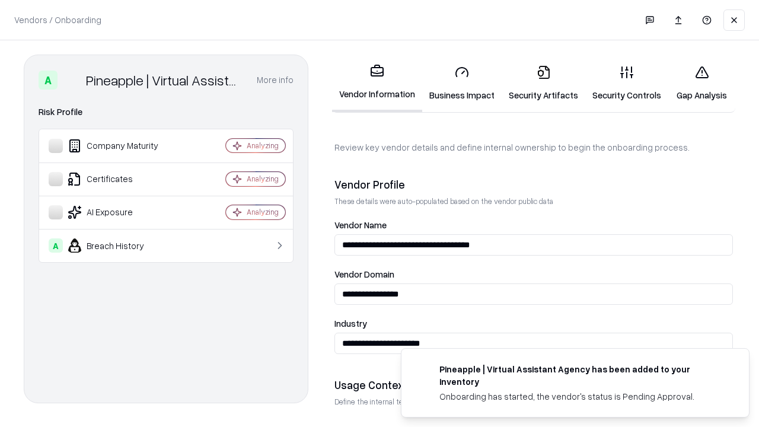  Describe the element at coordinates (701, 83) in the screenshot. I see `a: Gap Analysis` at that location.